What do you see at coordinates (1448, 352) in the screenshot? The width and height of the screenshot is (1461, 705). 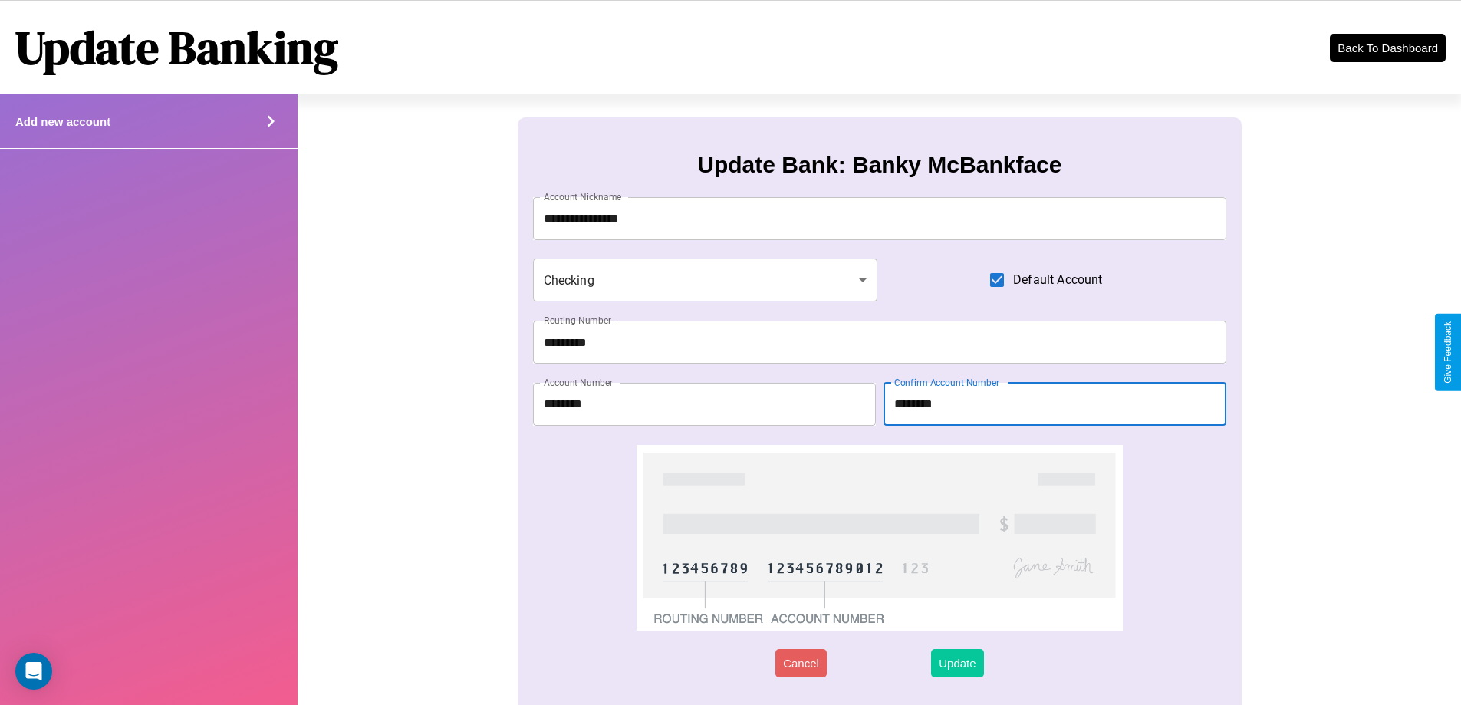 I see `div: Give Feedback` at bounding box center [1448, 352].